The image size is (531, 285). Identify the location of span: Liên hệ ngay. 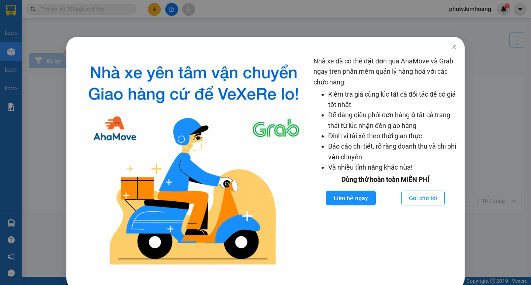
(351, 198).